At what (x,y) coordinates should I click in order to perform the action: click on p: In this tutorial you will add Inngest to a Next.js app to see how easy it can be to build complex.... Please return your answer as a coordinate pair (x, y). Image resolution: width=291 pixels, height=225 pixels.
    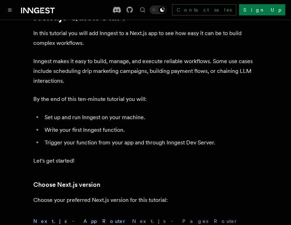
    Looking at the image, I should click on (145, 38).